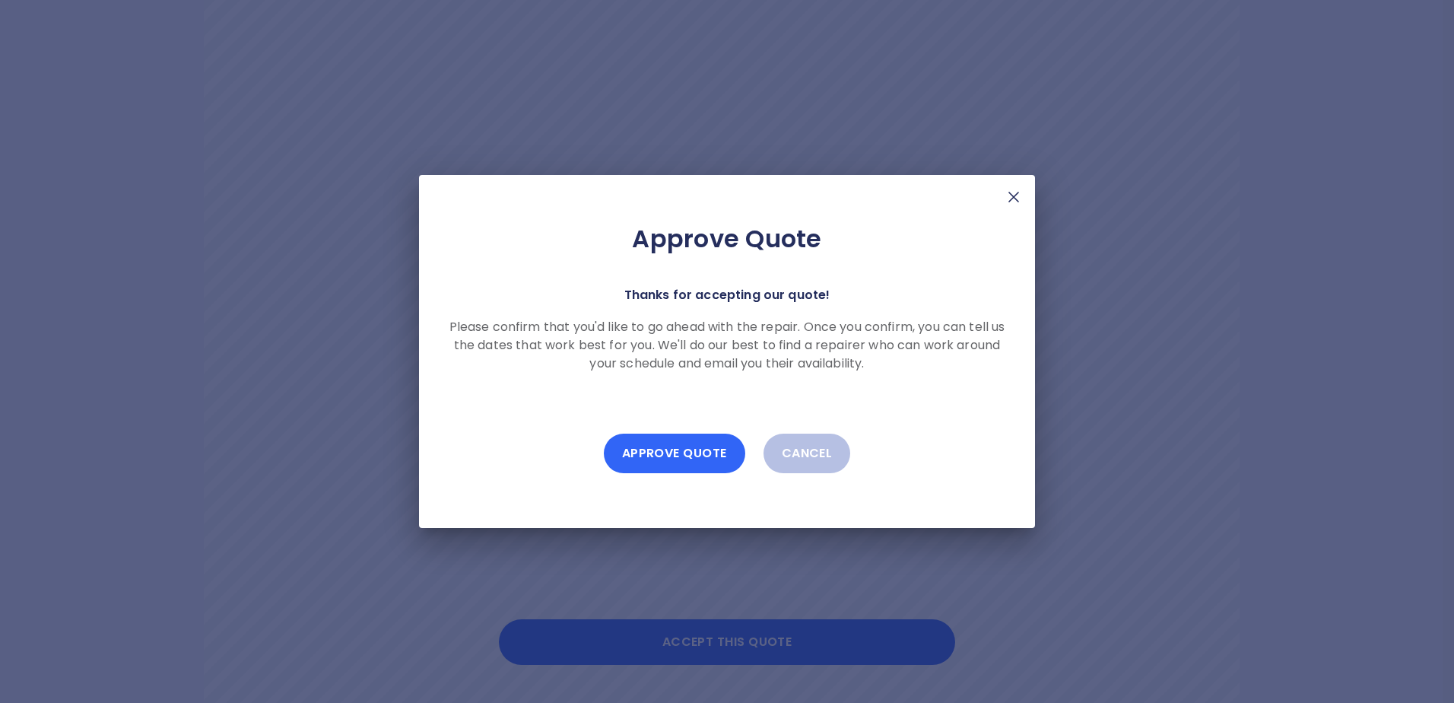 Image resolution: width=1454 pixels, height=703 pixels. What do you see at coordinates (727, 295) in the screenshot?
I see `p: Thanks for accepting our quote!` at bounding box center [727, 295].